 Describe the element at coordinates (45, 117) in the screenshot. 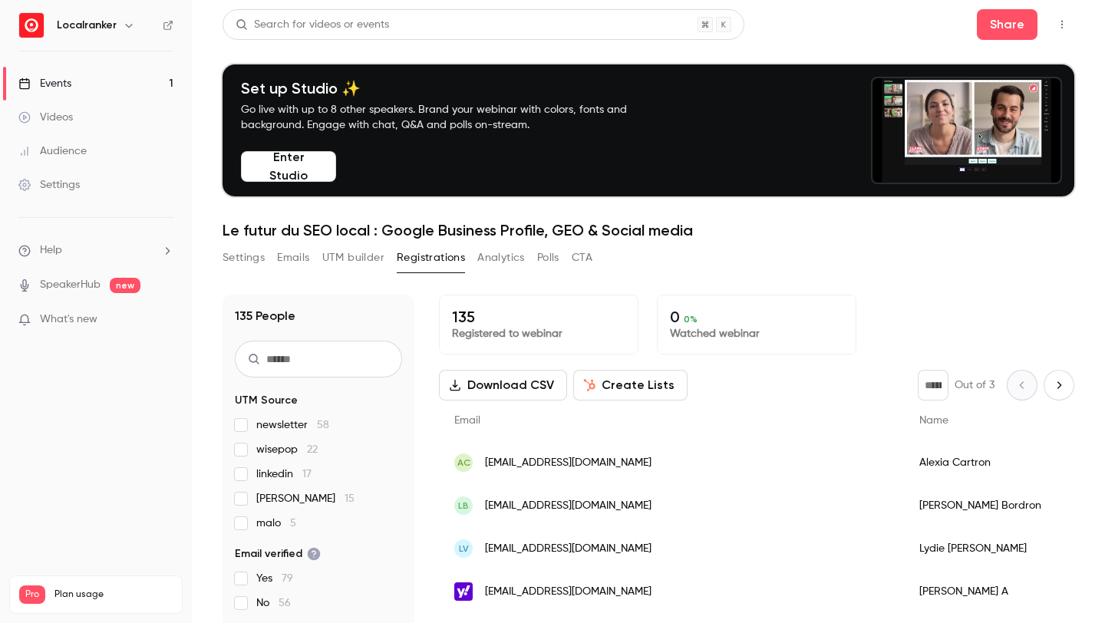

I see `div: Videos` at that location.